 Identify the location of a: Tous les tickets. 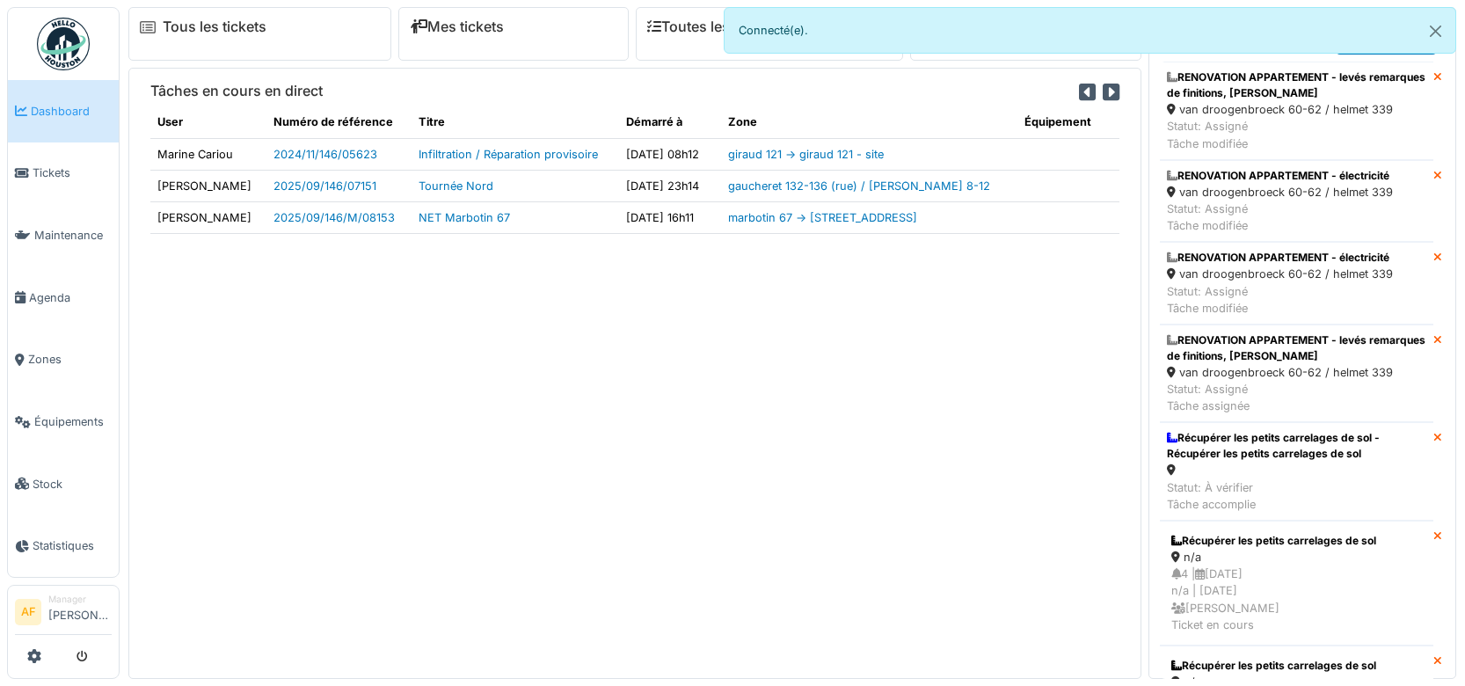
(215, 26).